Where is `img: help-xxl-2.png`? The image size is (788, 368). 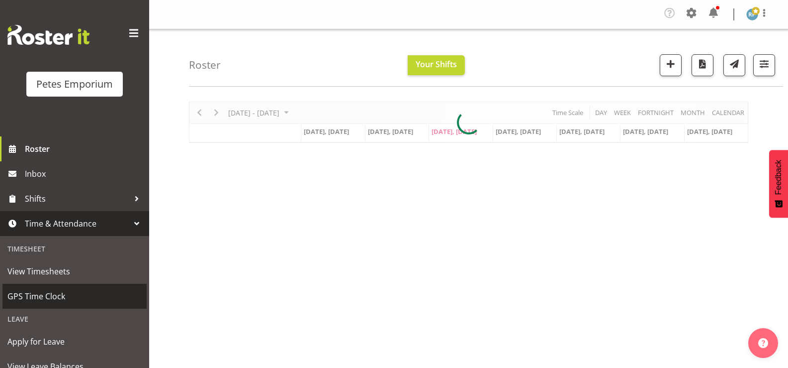
img: help-xxl-2.png is located at coordinates (763, 343).